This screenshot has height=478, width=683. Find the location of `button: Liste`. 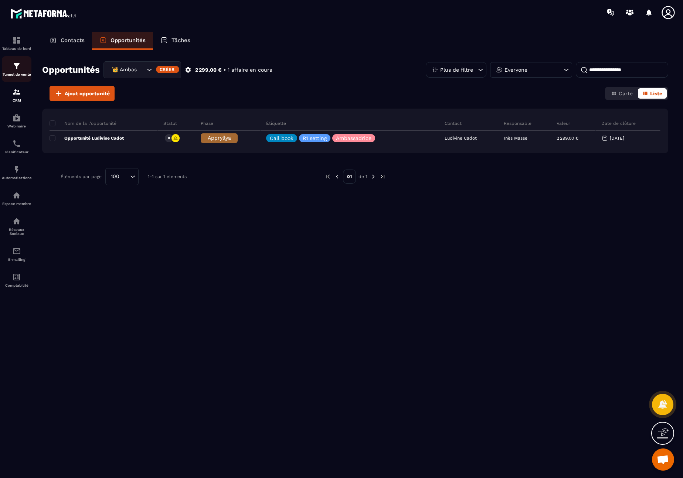

button: Liste is located at coordinates (652, 93).